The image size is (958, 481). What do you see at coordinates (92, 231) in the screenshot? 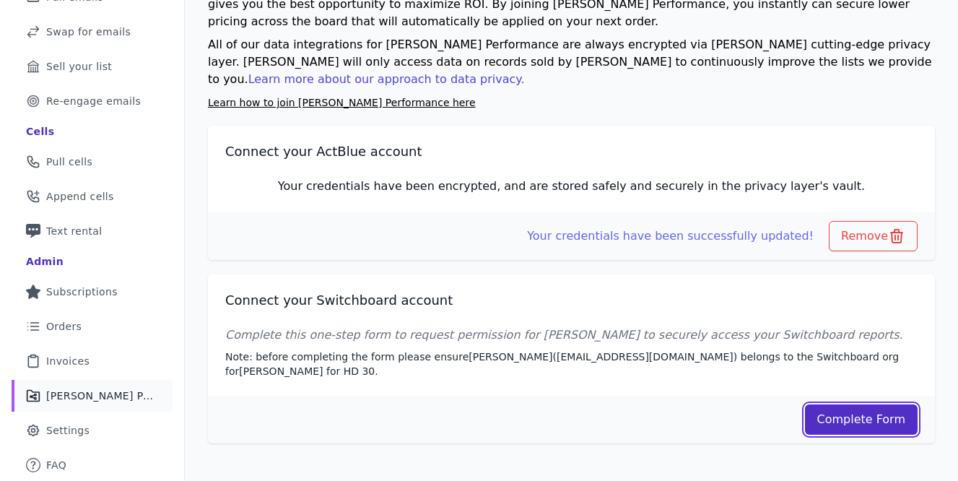
I see `a: Text rental` at bounding box center [92, 231].